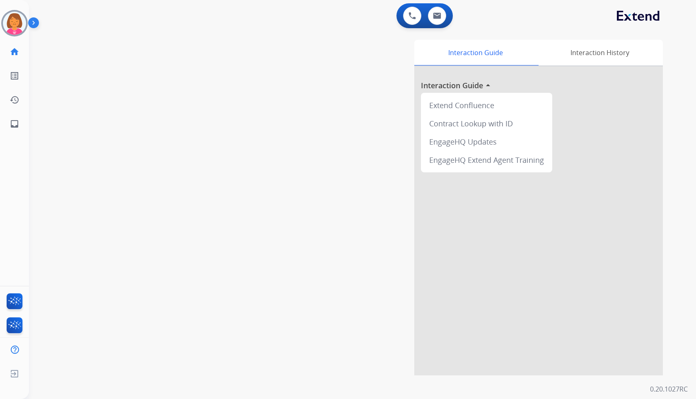 The image size is (696, 399). I want to click on div: EngageHQ Extend Agent Training, so click(486, 160).